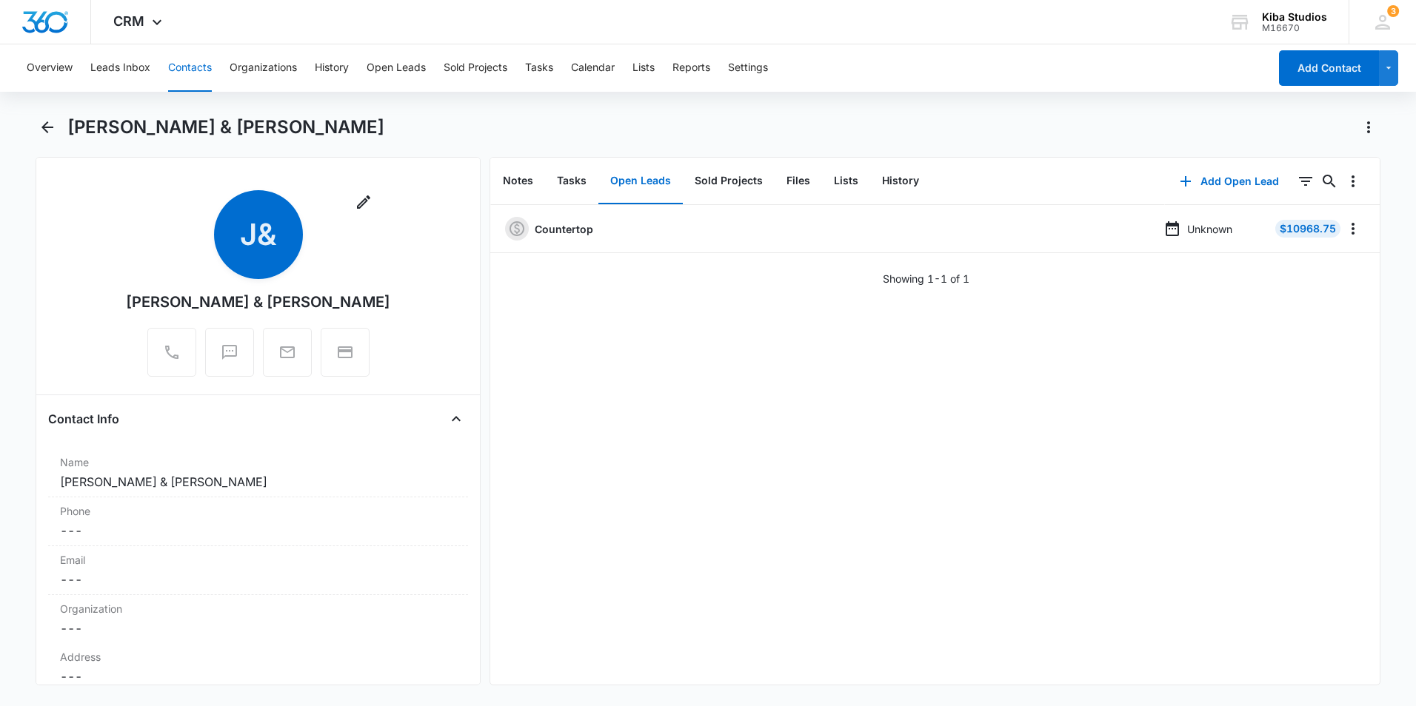  What do you see at coordinates (1308, 229) in the screenshot?
I see `div: $10968.75` at bounding box center [1308, 229].